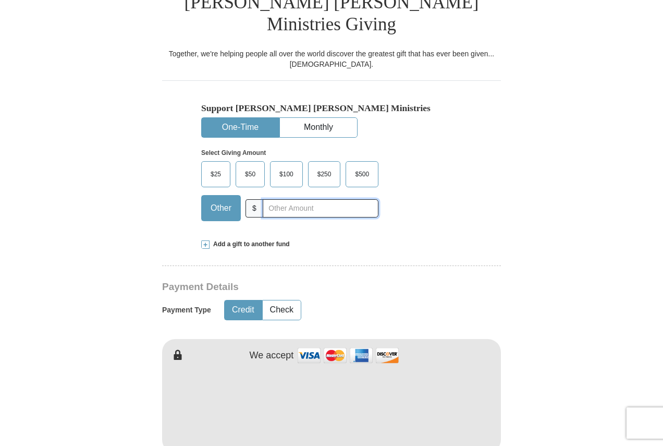 This screenshot has height=446, width=663. Describe the element at coordinates (240, 127) in the screenshot. I see `button: One-Time` at that location.